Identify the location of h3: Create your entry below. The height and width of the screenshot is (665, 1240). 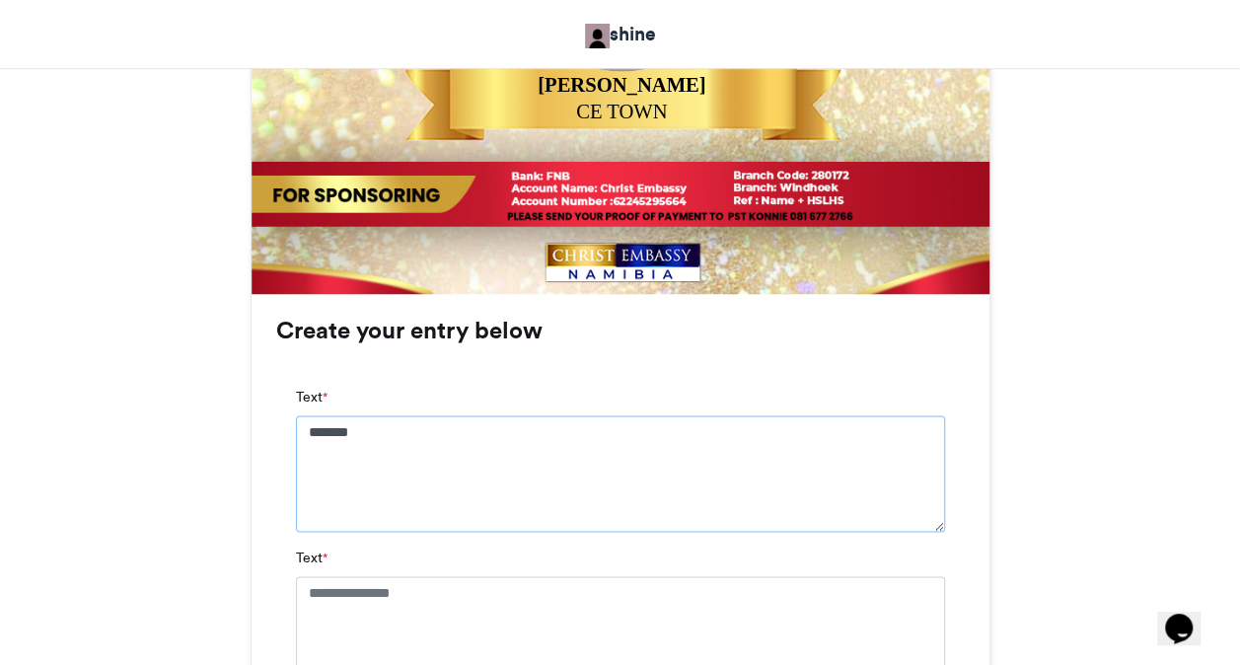
(621, 331).